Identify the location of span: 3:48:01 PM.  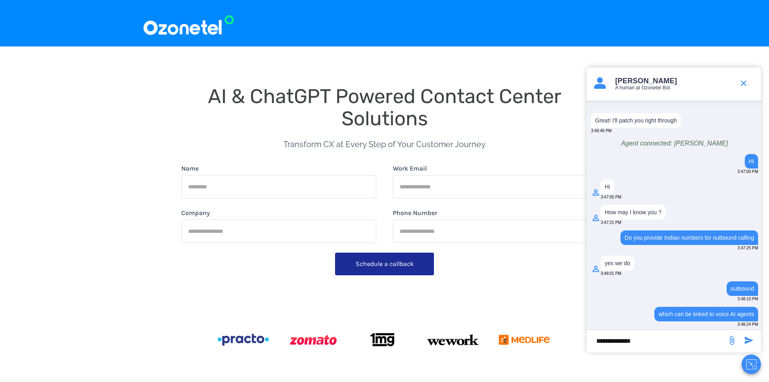
(611, 273).